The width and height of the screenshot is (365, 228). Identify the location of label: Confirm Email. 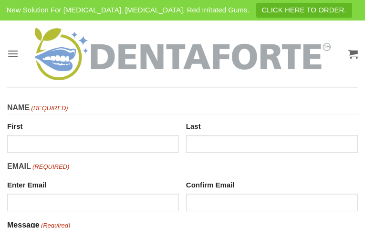
(272, 184).